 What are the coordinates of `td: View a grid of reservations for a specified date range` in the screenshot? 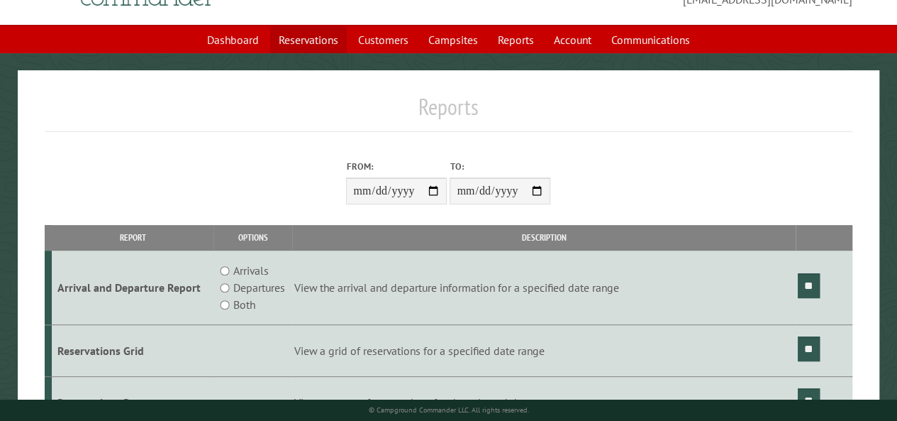 It's located at (544, 350).